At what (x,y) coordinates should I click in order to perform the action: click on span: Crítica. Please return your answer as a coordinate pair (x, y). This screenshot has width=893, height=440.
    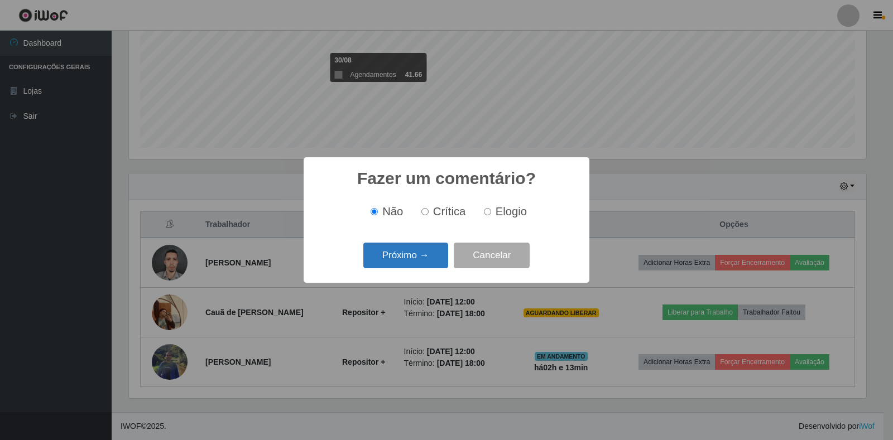
    Looking at the image, I should click on (449, 212).